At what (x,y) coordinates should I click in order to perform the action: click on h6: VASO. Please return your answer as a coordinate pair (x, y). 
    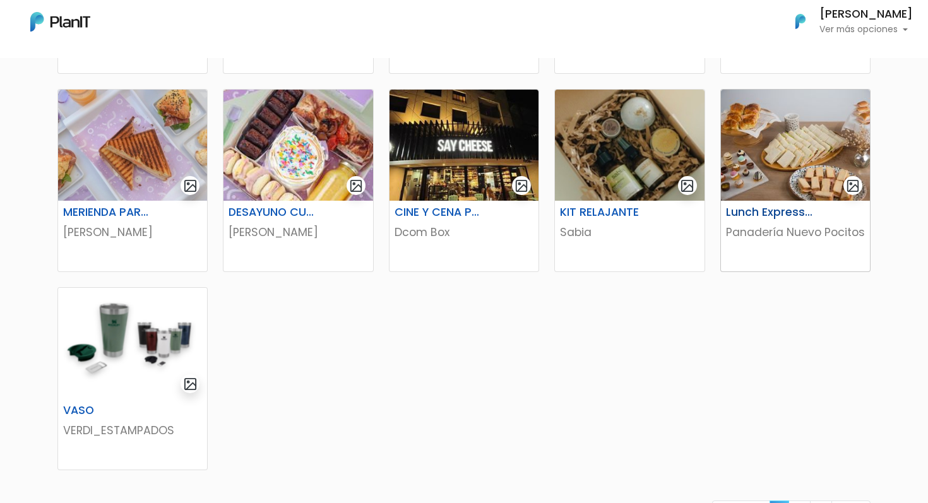
    Looking at the image, I should click on (107, 410).